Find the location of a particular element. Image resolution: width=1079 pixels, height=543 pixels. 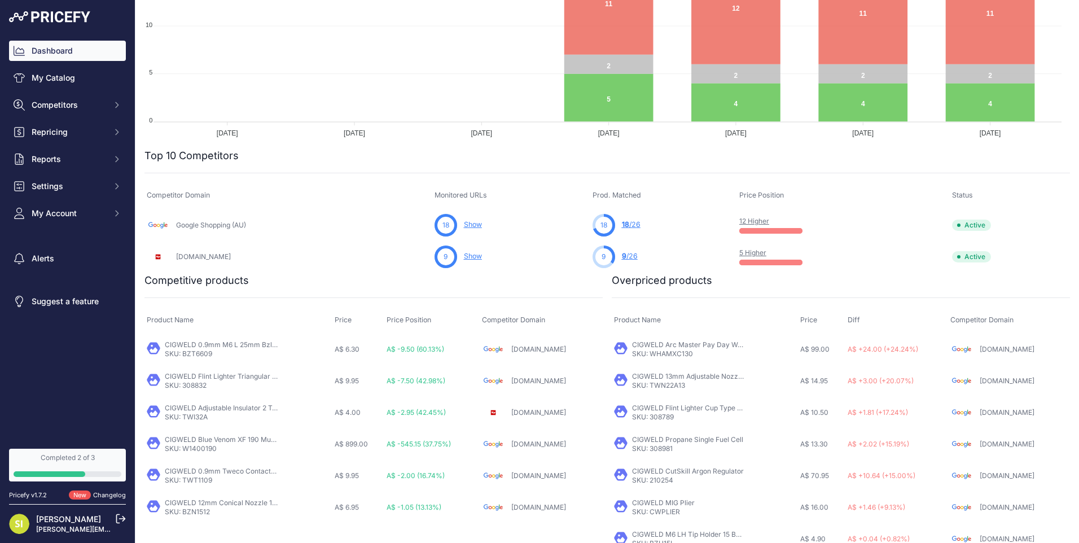

span: A$ 9.95 is located at coordinates (346, 475).